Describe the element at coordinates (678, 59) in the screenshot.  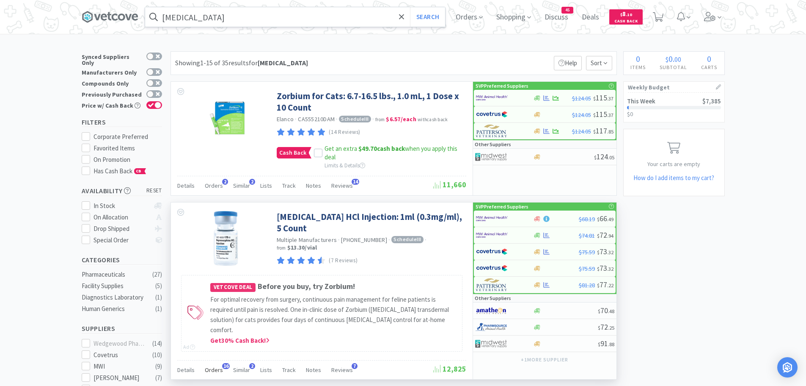
I see `span: 00` at that location.